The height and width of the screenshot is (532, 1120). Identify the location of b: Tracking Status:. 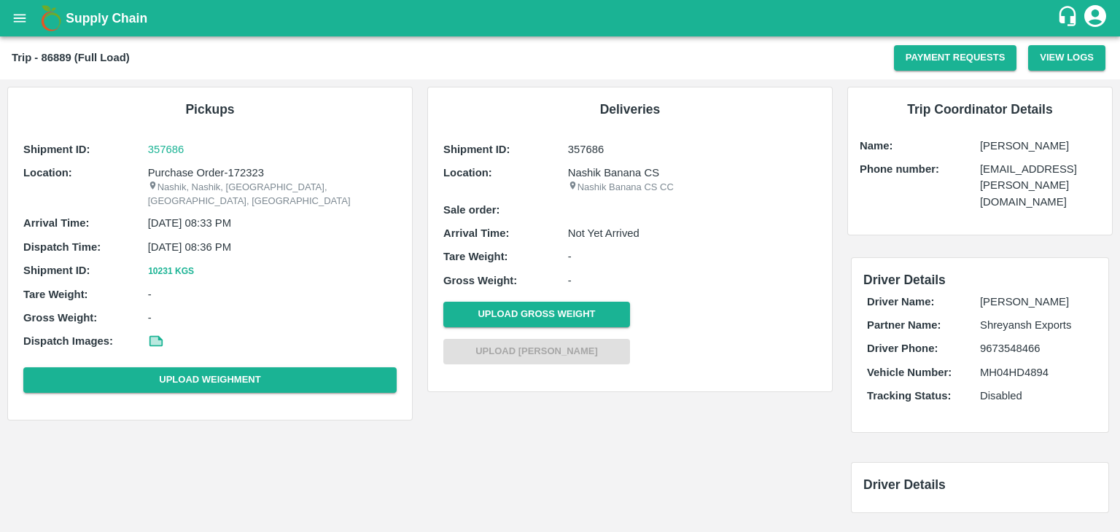
(909, 396).